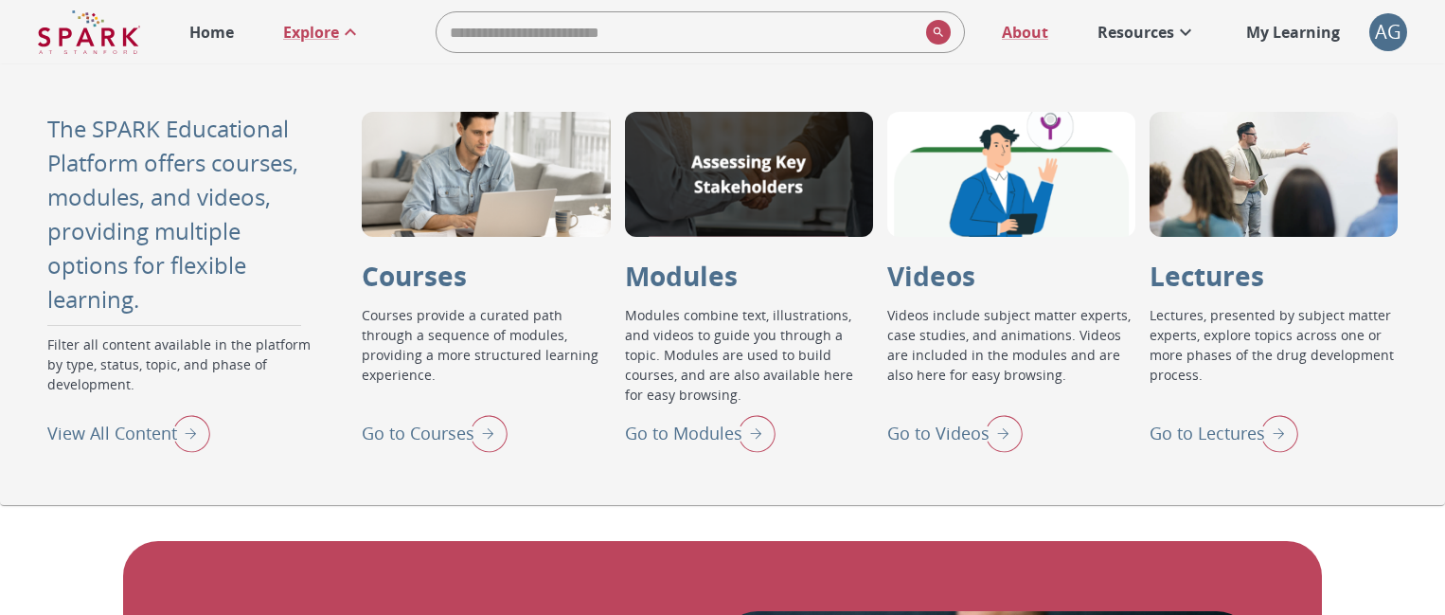  What do you see at coordinates (1207, 276) in the screenshot?
I see `p: Lectures` at bounding box center [1207, 276].